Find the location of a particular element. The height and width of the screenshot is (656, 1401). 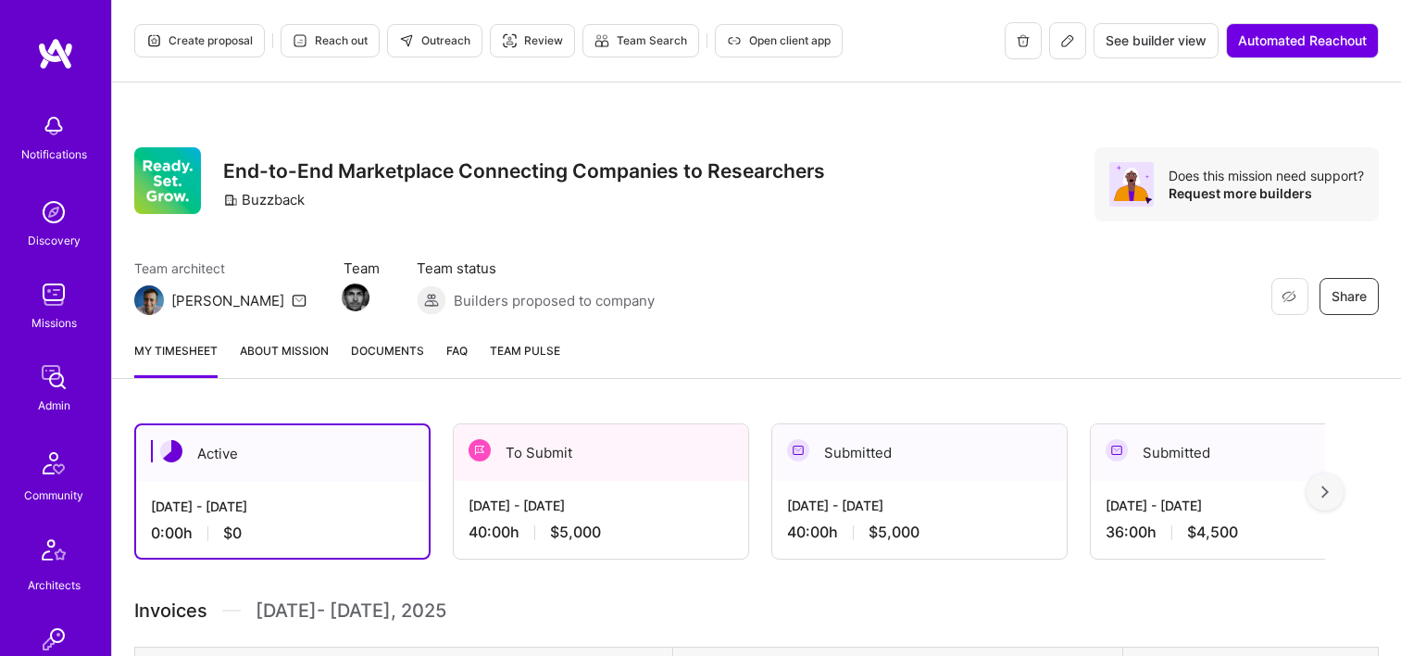

span: Review is located at coordinates (532, 41).